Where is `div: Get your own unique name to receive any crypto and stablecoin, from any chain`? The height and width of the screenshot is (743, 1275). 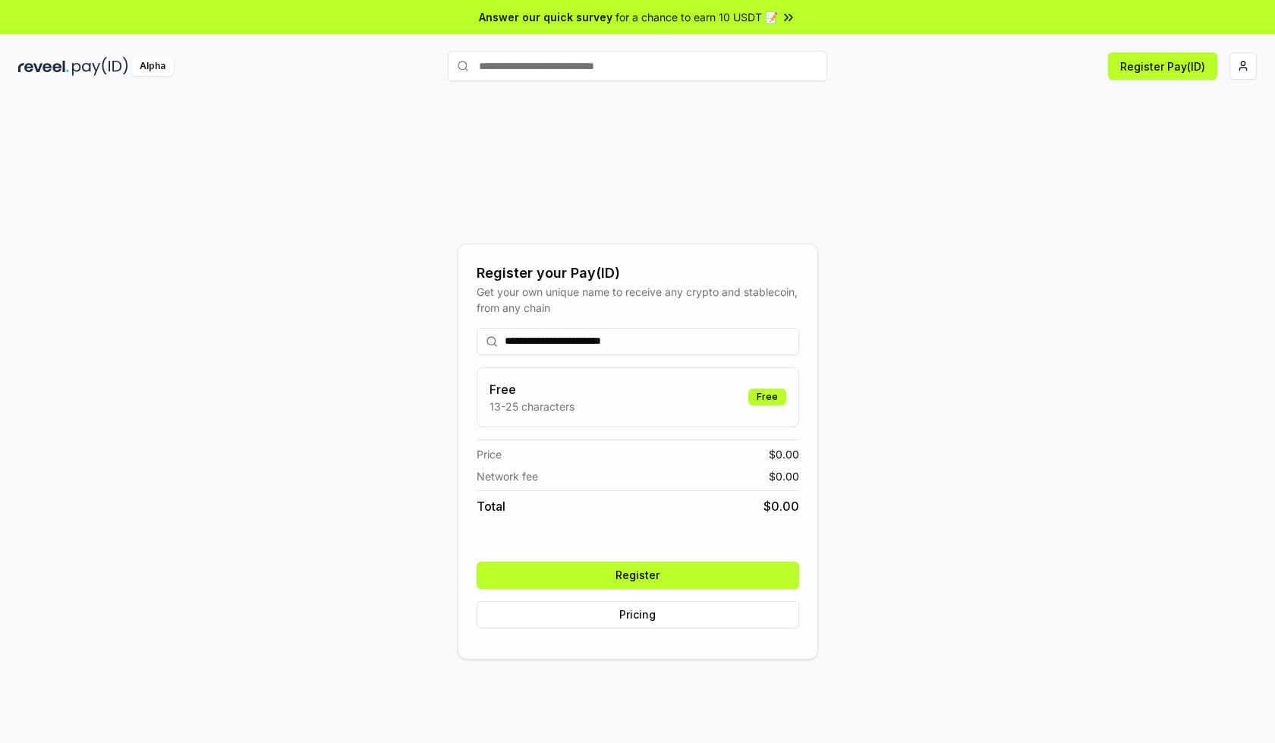 div: Get your own unique name to receive any crypto and stablecoin, from any chain is located at coordinates (638, 300).